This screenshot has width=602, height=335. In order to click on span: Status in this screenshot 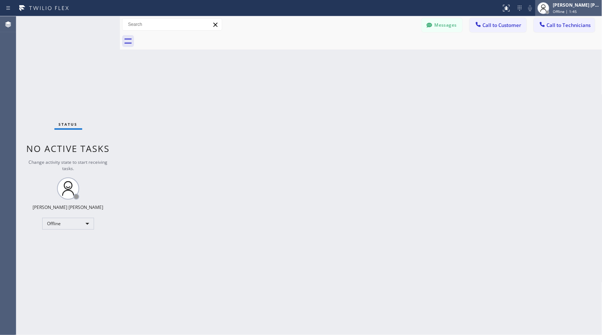, I will do `click(68, 124)`.